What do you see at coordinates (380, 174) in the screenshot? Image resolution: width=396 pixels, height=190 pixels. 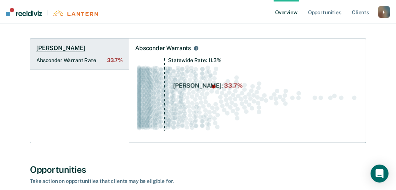 I see `div: Open Intercom Messenger` at bounding box center [380, 174].